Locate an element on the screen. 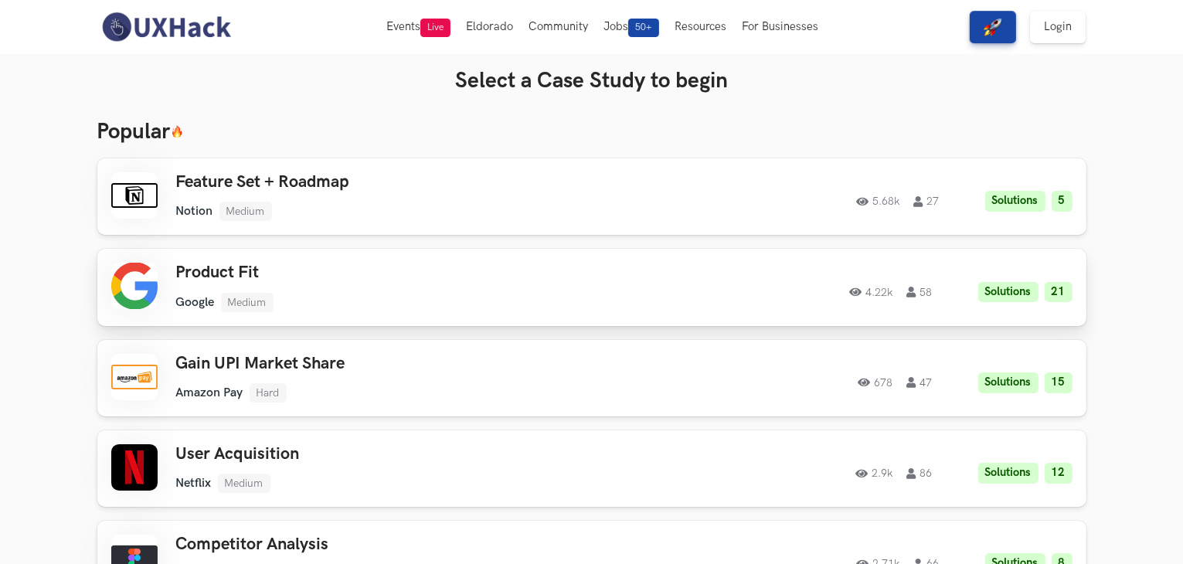 The width and height of the screenshot is (1183, 564). a: Product FitGoogleMedium4.22k58Solutions21 is located at coordinates (592, 287).